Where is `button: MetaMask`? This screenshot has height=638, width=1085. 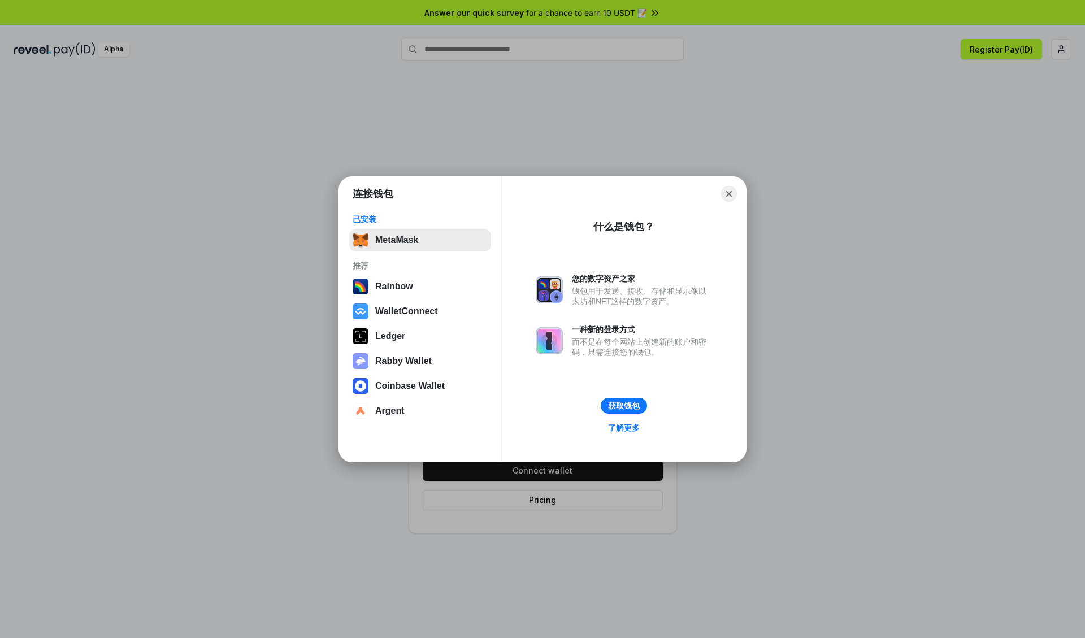 button: MetaMask is located at coordinates (420, 240).